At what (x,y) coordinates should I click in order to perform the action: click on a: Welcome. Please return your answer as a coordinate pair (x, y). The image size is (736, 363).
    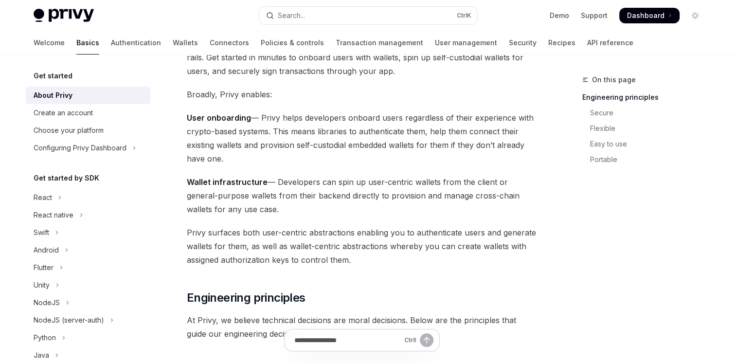
    Looking at the image, I should click on (49, 43).